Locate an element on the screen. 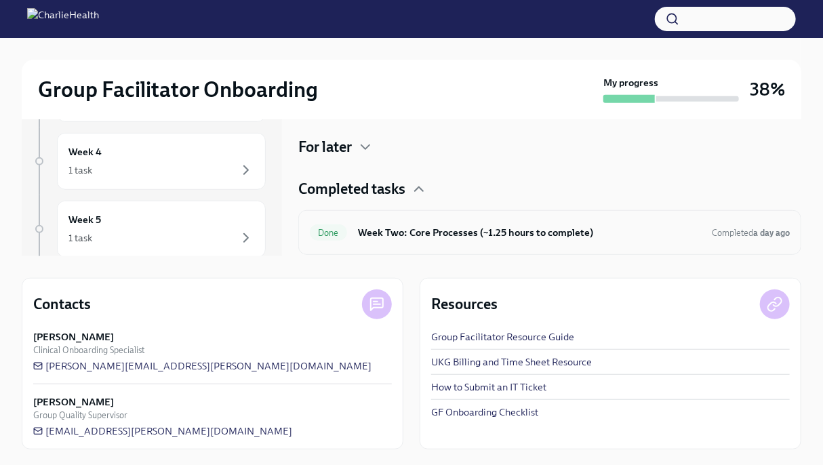 Image resolution: width=823 pixels, height=465 pixels. h2: Group Facilitator Onboarding is located at coordinates (178, 90).